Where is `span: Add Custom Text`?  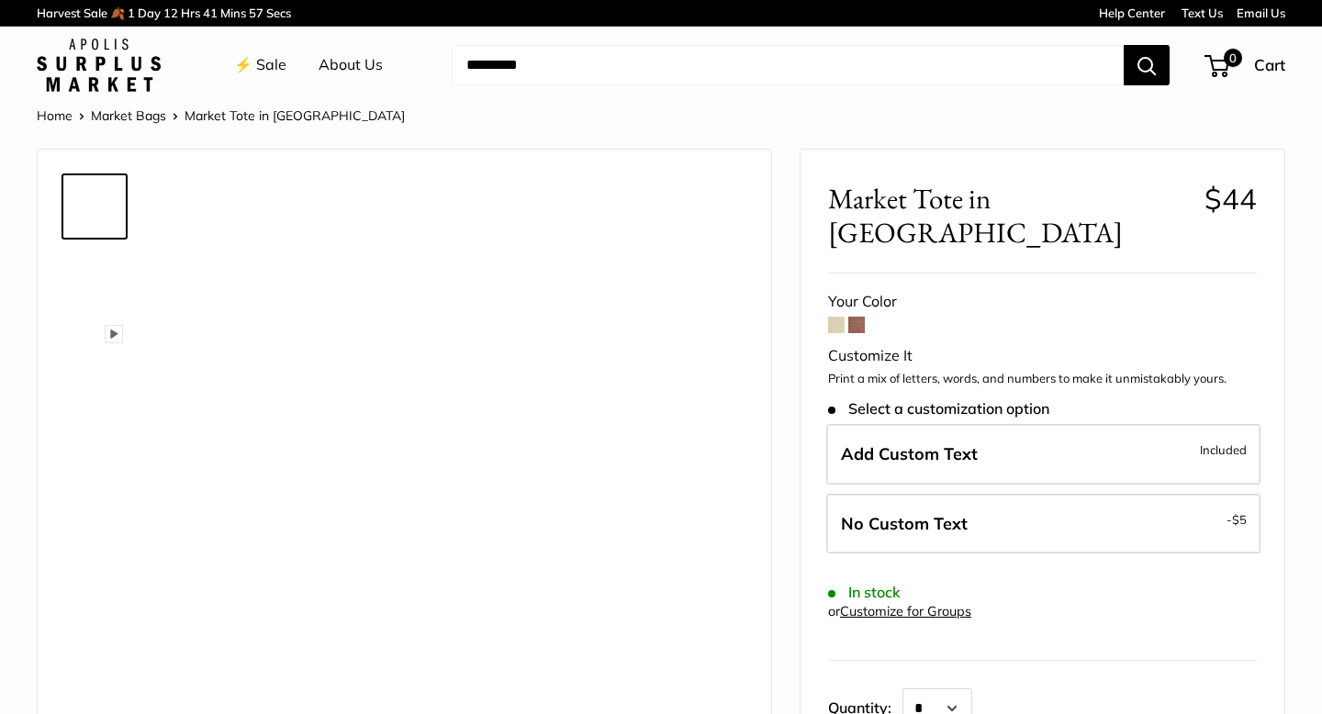 span: Add Custom Text is located at coordinates (909, 453).